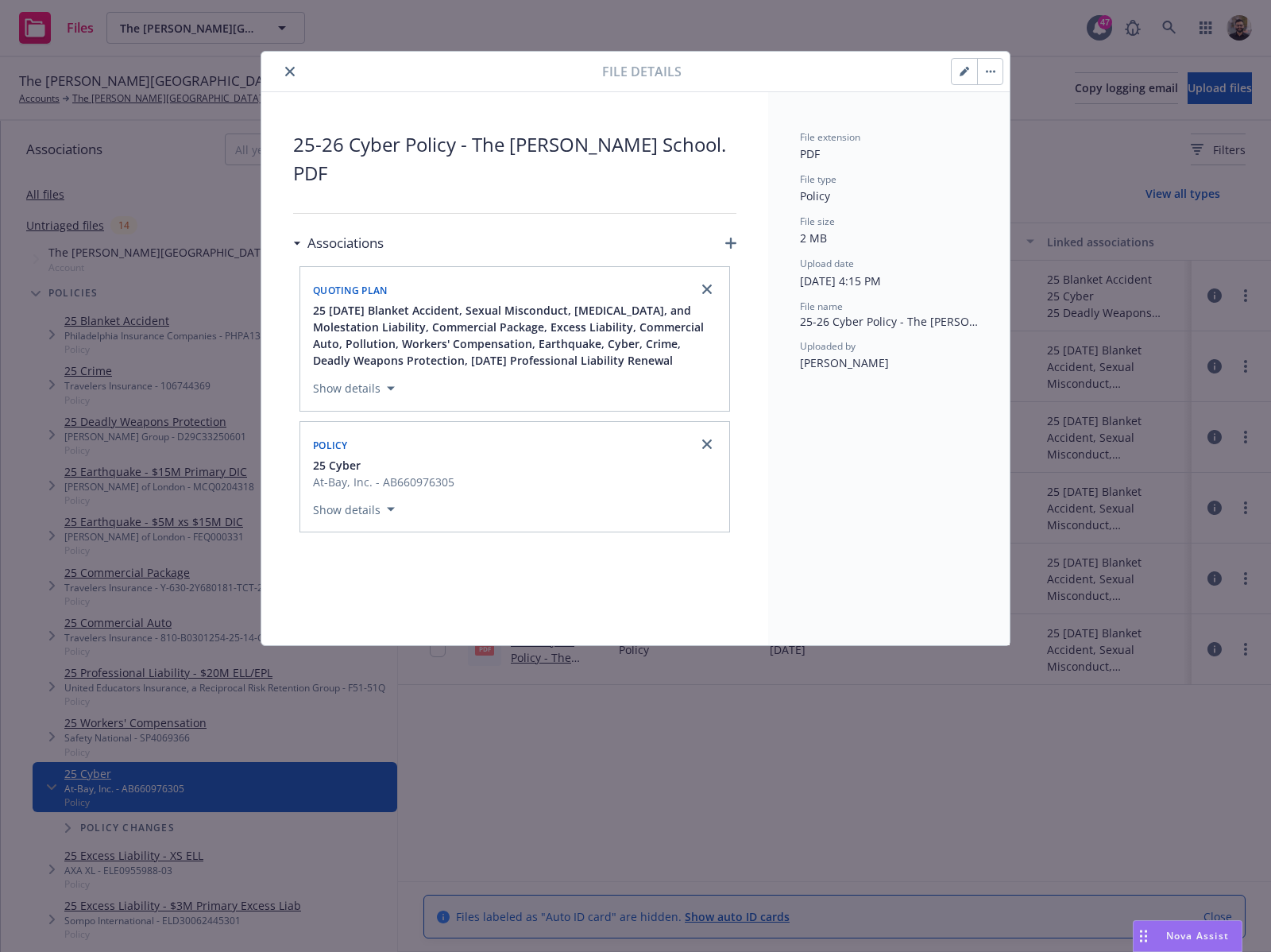  I want to click on button: close, so click(290, 71).